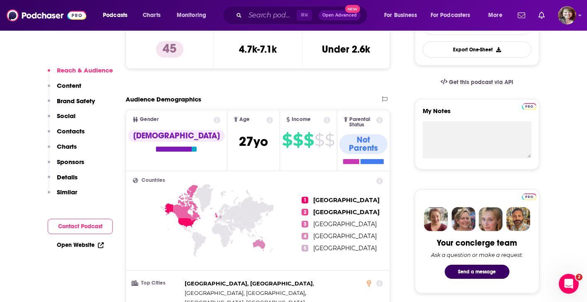  What do you see at coordinates (71, 162) in the screenshot?
I see `p: Sponsors` at bounding box center [71, 162].